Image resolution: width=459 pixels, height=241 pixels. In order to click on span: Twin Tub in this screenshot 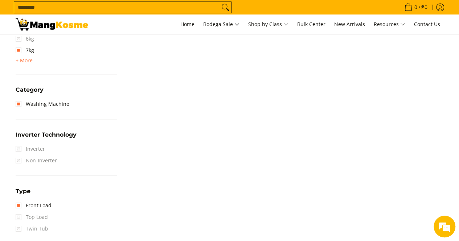, I will do `click(32, 229)`.